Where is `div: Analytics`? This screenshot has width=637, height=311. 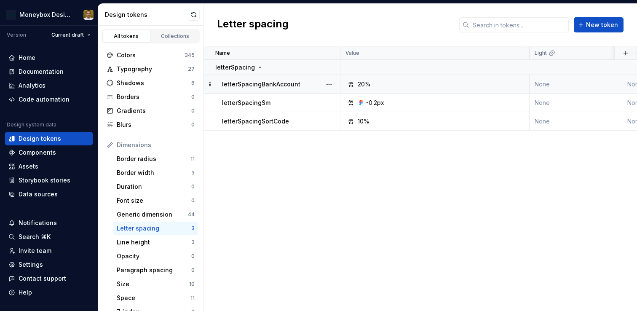 div: Analytics is located at coordinates (32, 86).